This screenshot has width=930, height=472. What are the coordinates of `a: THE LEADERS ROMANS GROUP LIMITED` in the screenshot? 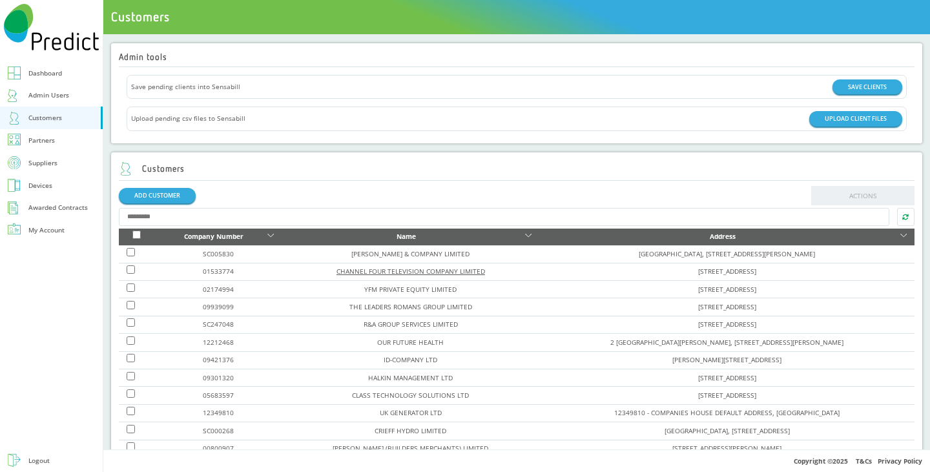 It's located at (411, 307).